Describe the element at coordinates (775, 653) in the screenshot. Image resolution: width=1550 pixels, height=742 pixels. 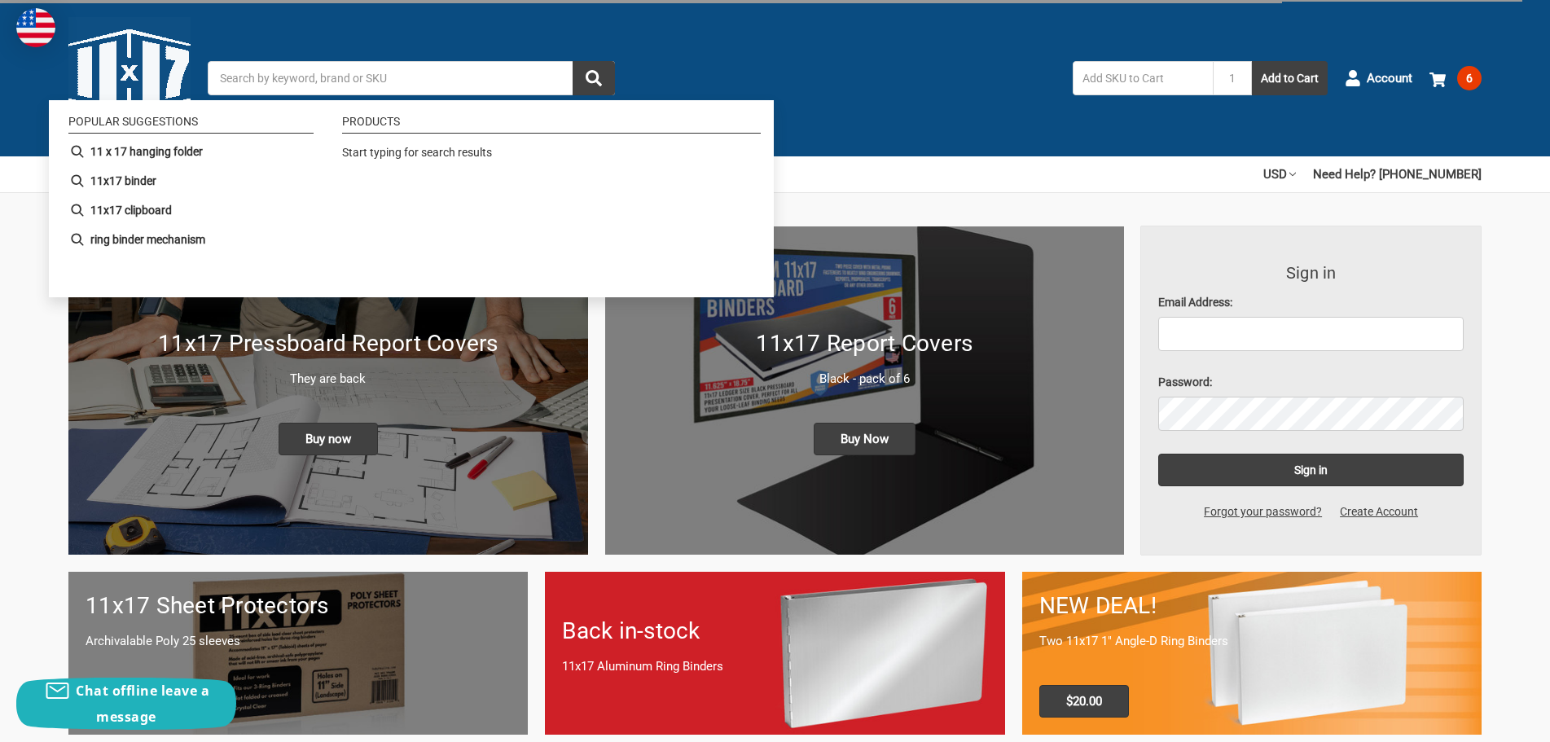
I see `a: Back in-stock 11x17 Aluminum Ring Binders` at that location.